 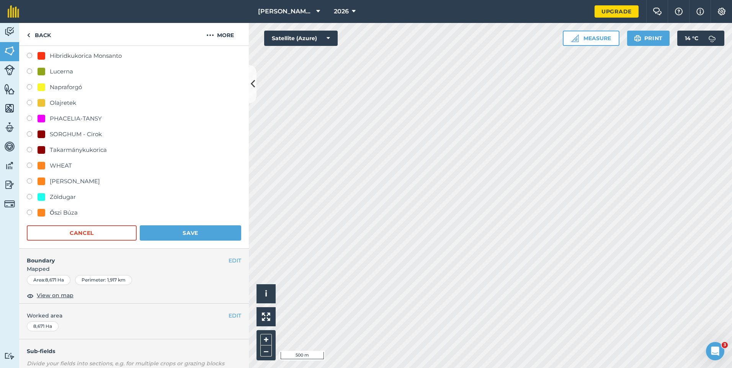 I want to click on div: Perimeter : 1,917 km, so click(x=103, y=280).